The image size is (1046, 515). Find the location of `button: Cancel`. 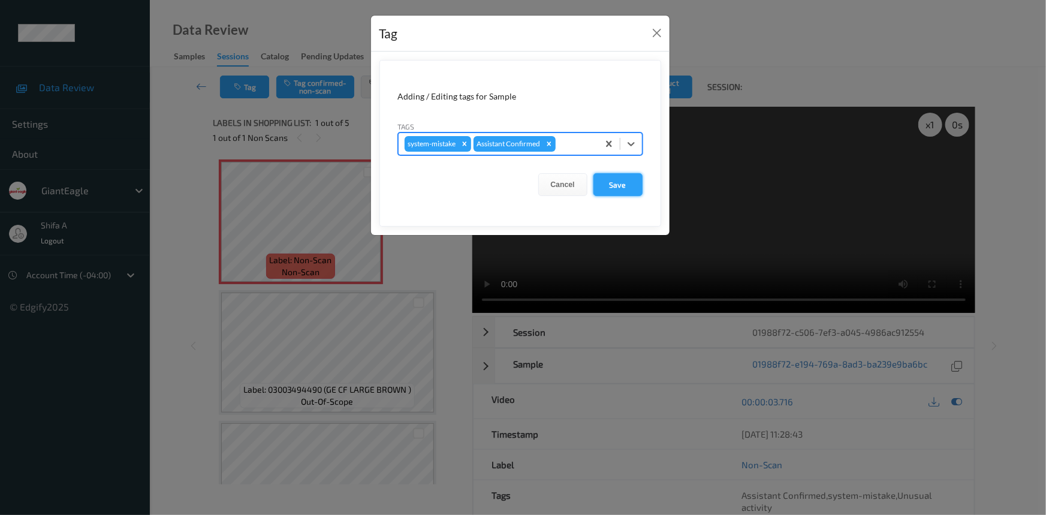

button: Cancel is located at coordinates (563, 185).